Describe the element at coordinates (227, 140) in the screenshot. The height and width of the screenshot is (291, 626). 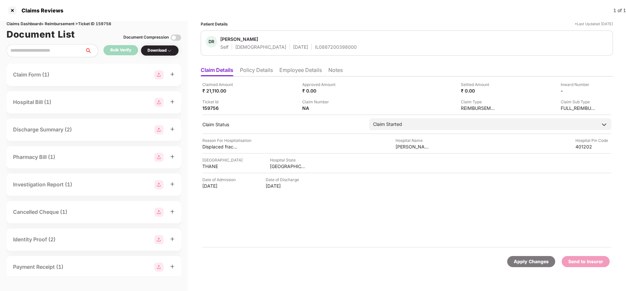
I see `div: Reason For Hospitalisation` at that location.